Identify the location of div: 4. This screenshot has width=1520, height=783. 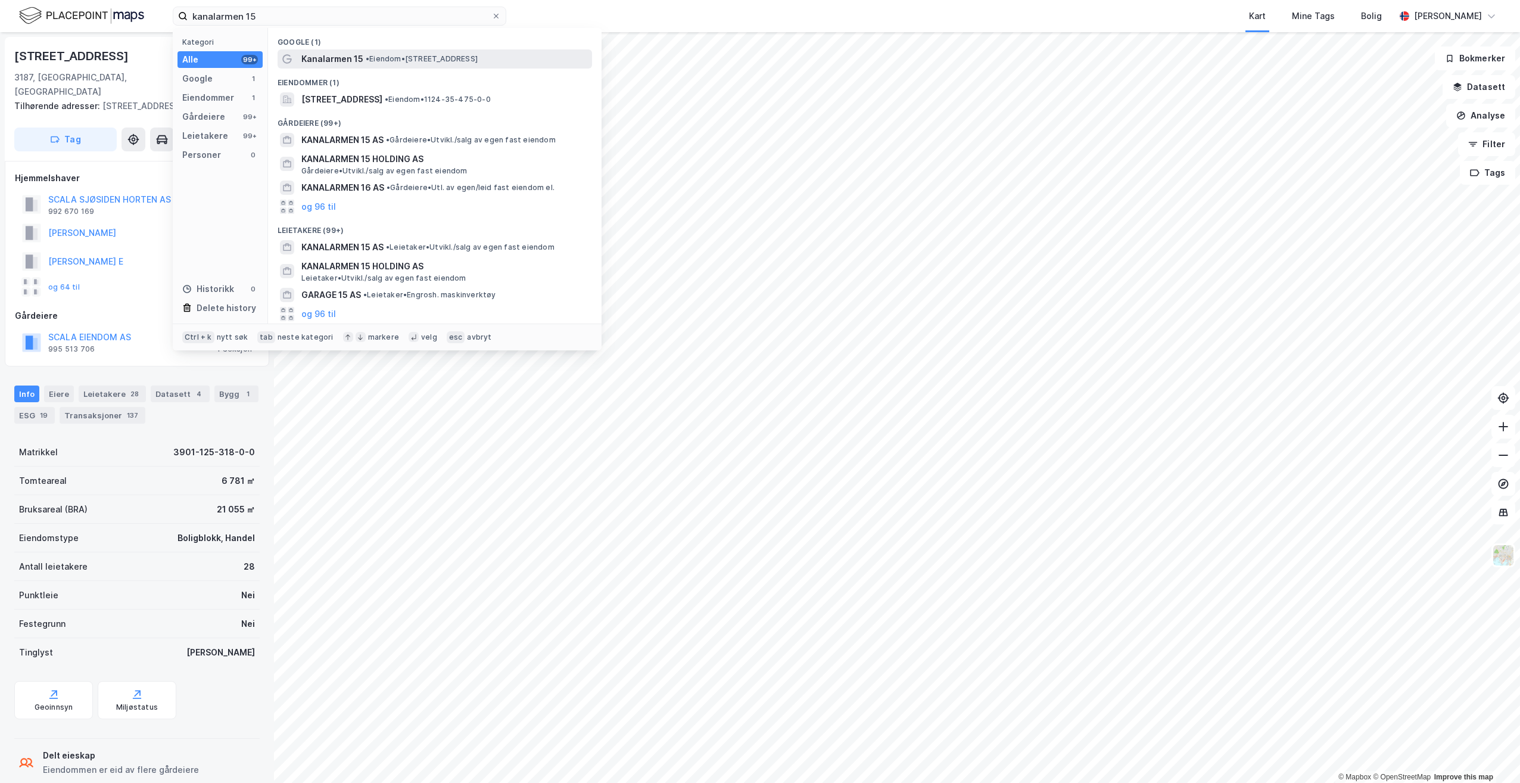
(199, 394).